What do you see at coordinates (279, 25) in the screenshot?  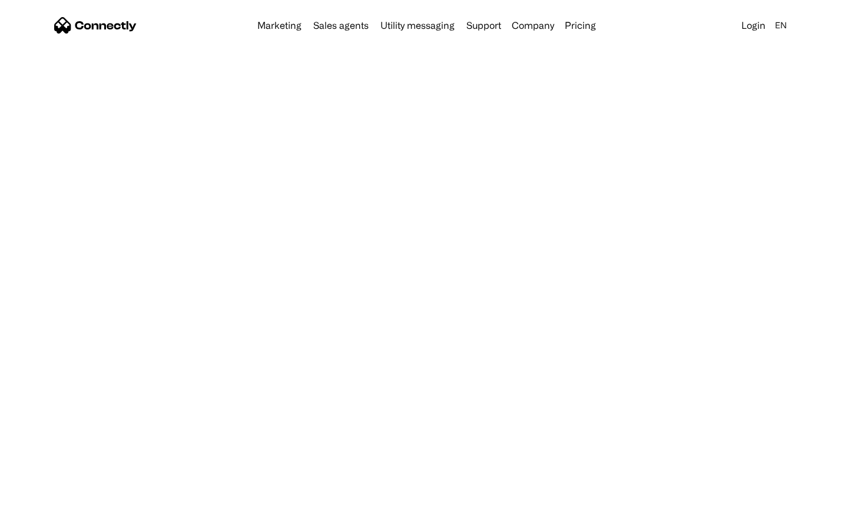 I see `a: Marketing` at bounding box center [279, 25].